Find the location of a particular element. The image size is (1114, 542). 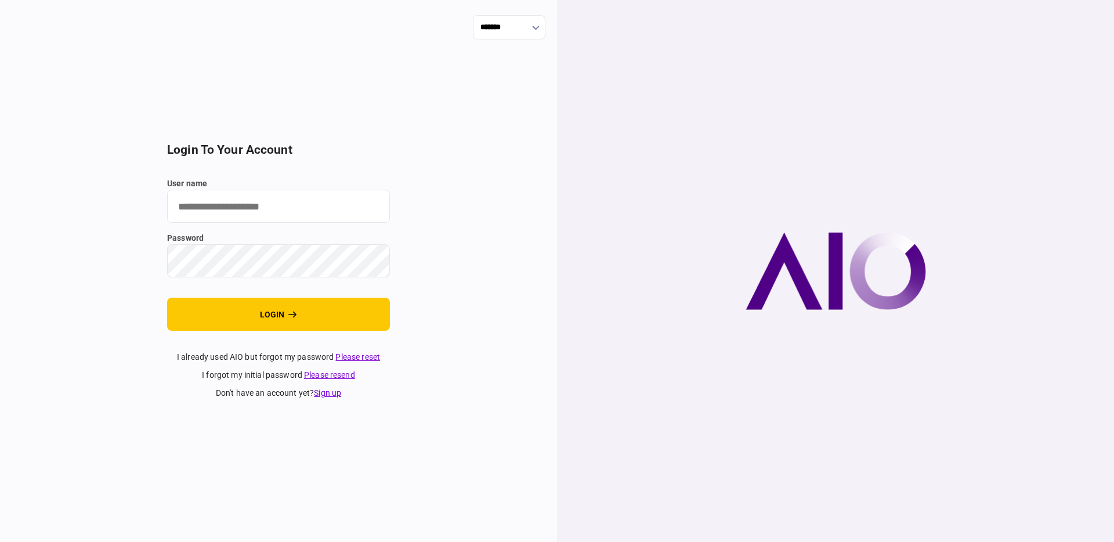

h2: login to your account is located at coordinates (279, 150).